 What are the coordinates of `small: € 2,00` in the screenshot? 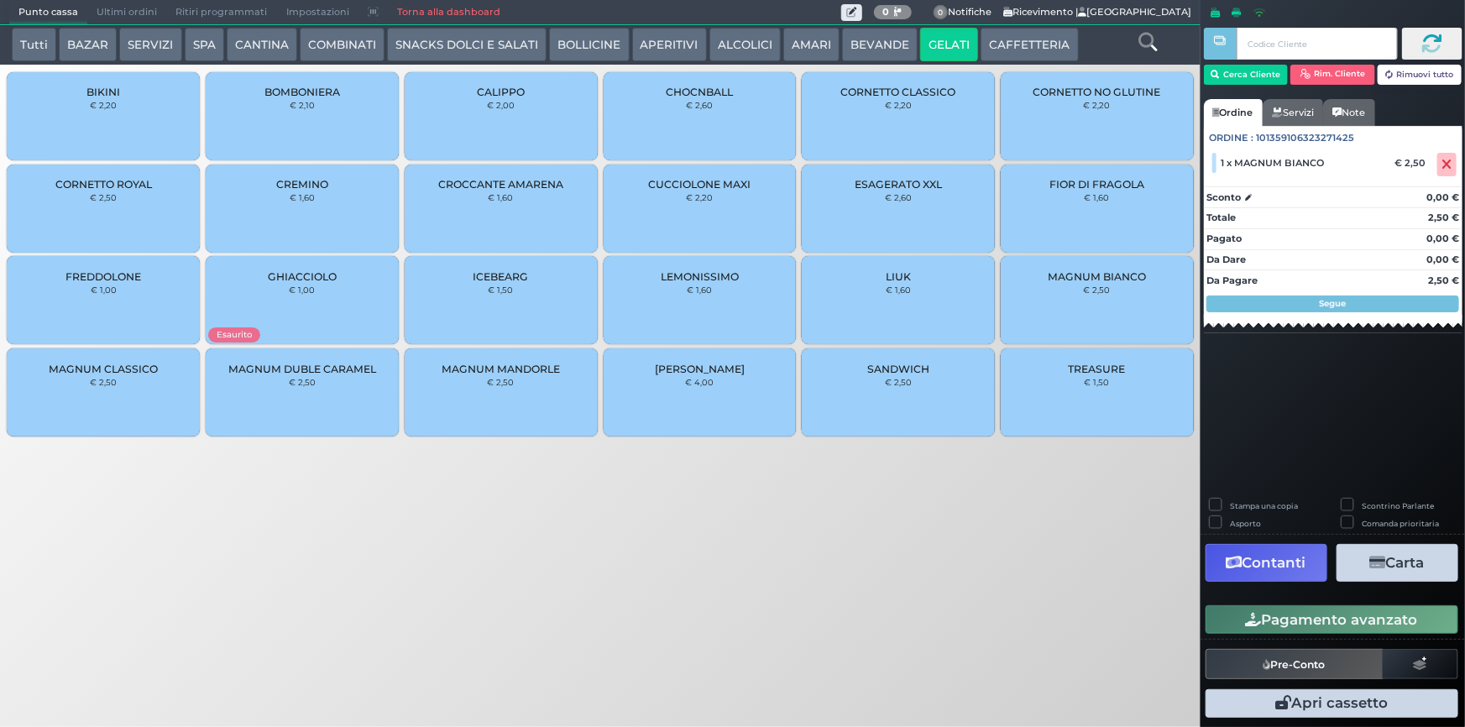 It's located at (500, 105).